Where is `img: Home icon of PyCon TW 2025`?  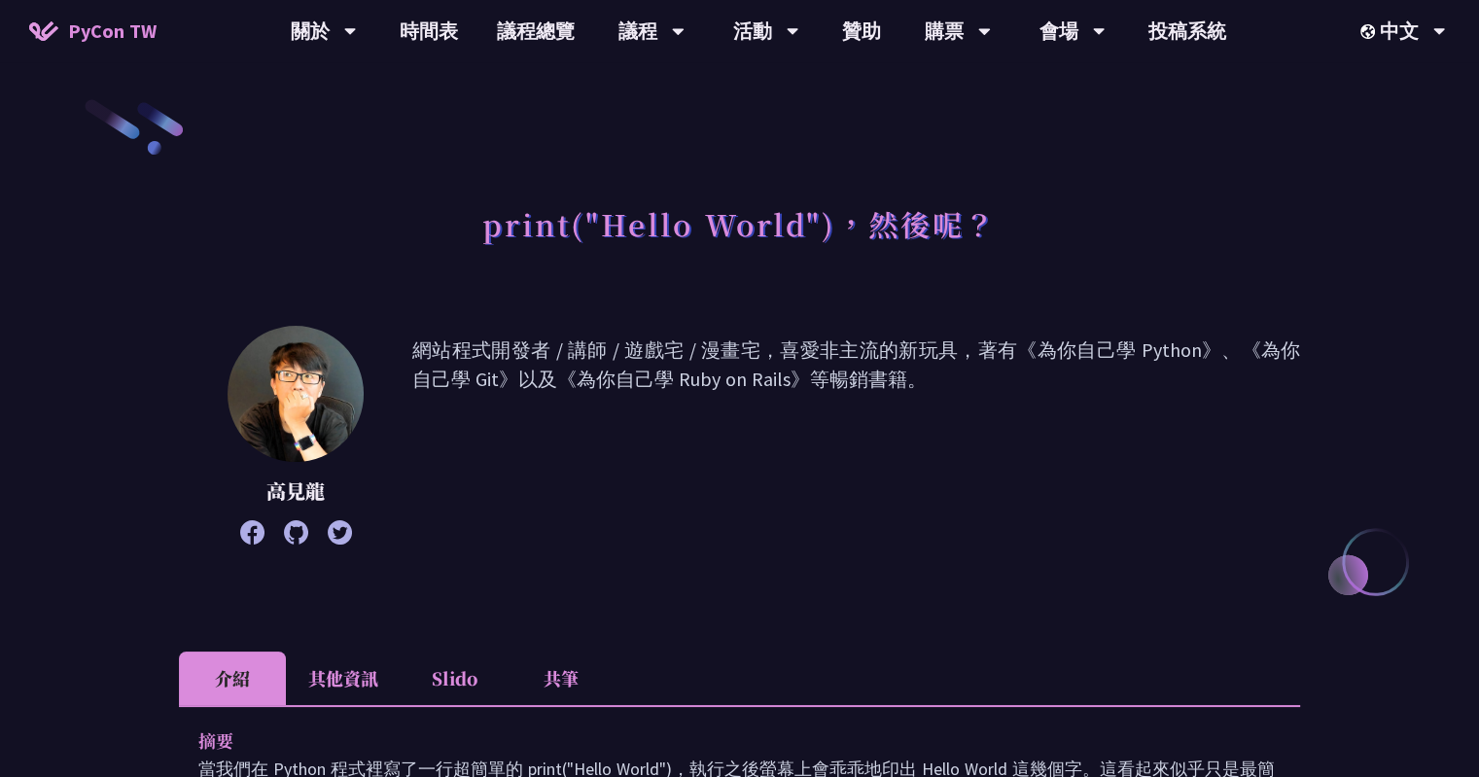 img: Home icon of PyCon TW 2025 is located at coordinates (44, 31).